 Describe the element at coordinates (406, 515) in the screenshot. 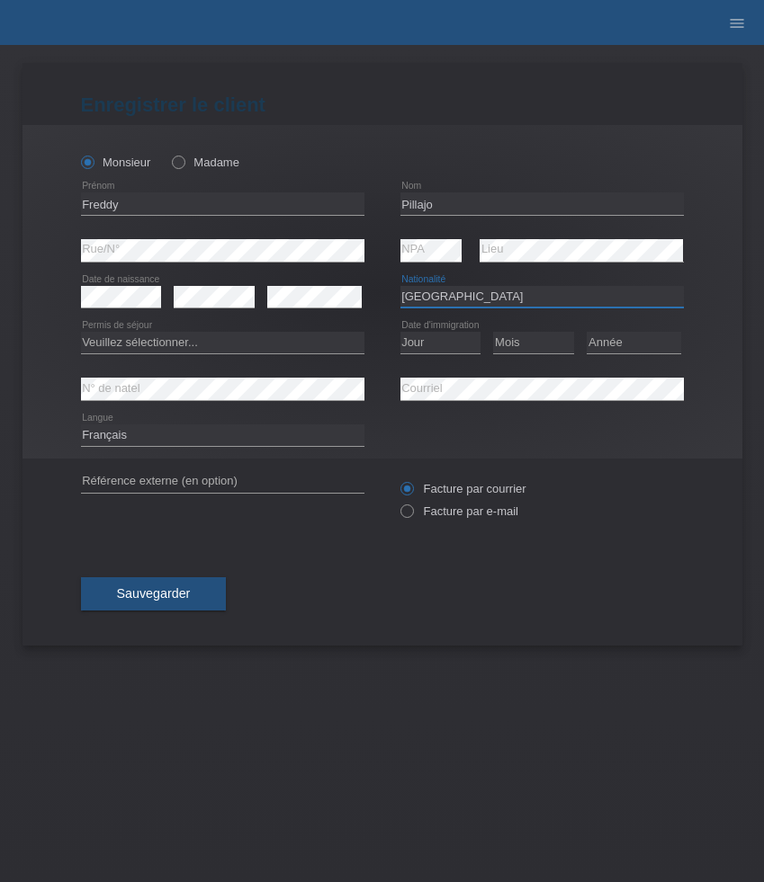

I see `input: Facture par e-mail` at that location.